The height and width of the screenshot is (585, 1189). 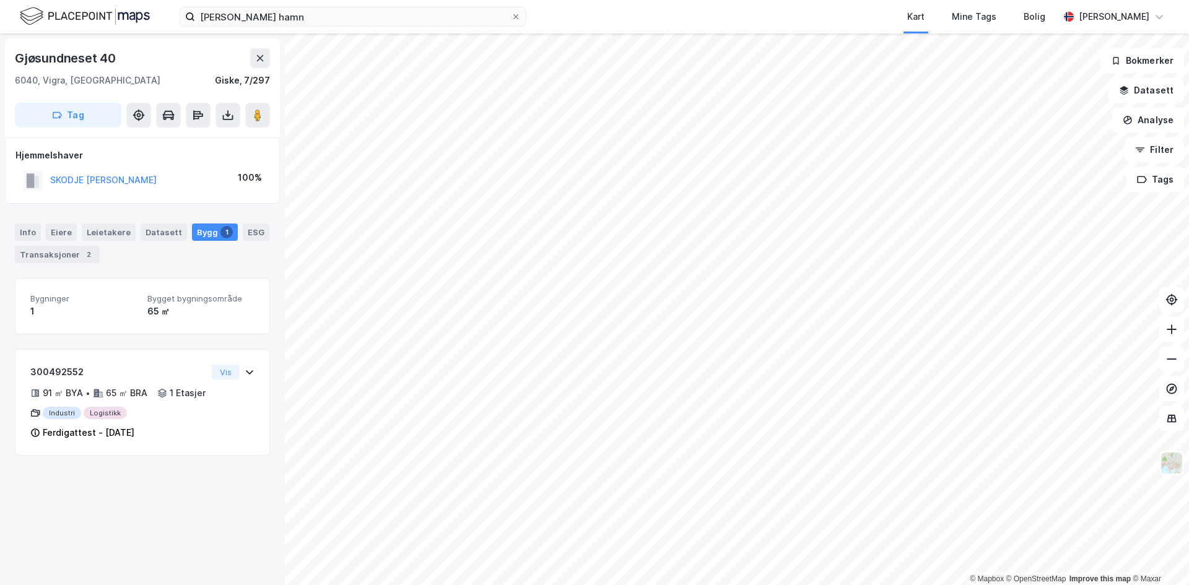 What do you see at coordinates (163, 232) in the screenshot?
I see `div: Datasett` at bounding box center [163, 232].